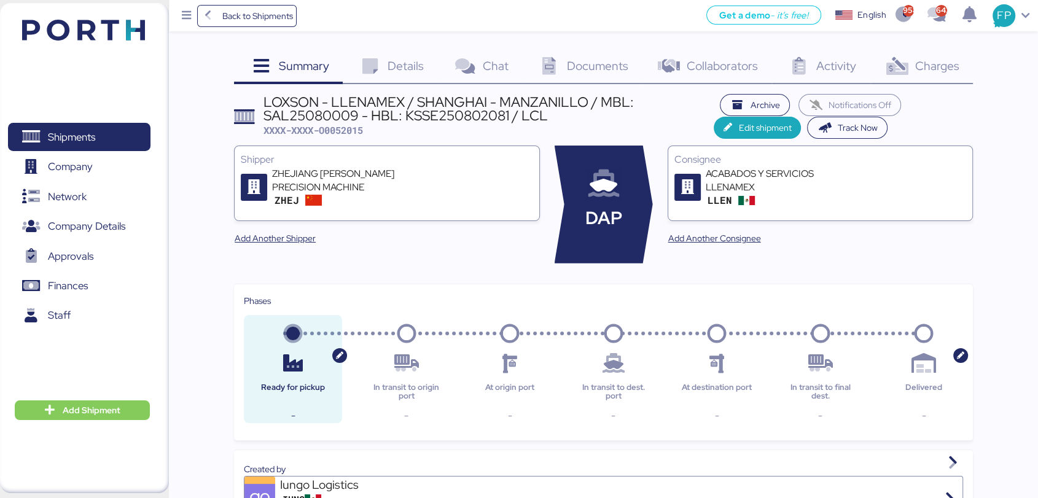 This screenshot has width=1038, height=498. What do you see at coordinates (613, 392) in the screenshot?
I see `div: In transit to dest. port` at bounding box center [613, 392].